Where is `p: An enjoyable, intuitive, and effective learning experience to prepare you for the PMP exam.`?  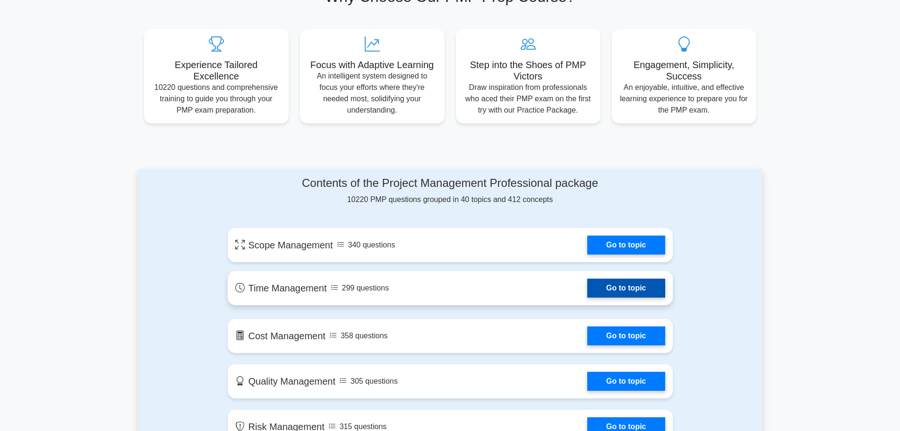
p: An enjoyable, intuitive, and effective learning experience to prepare you for the PMP exam. is located at coordinates (684, 99).